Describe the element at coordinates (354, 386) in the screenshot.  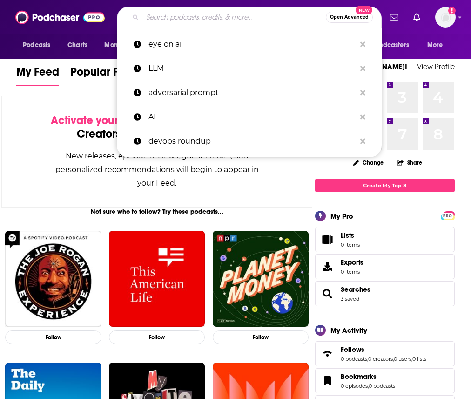
I see `a: 0 episodes` at that location.